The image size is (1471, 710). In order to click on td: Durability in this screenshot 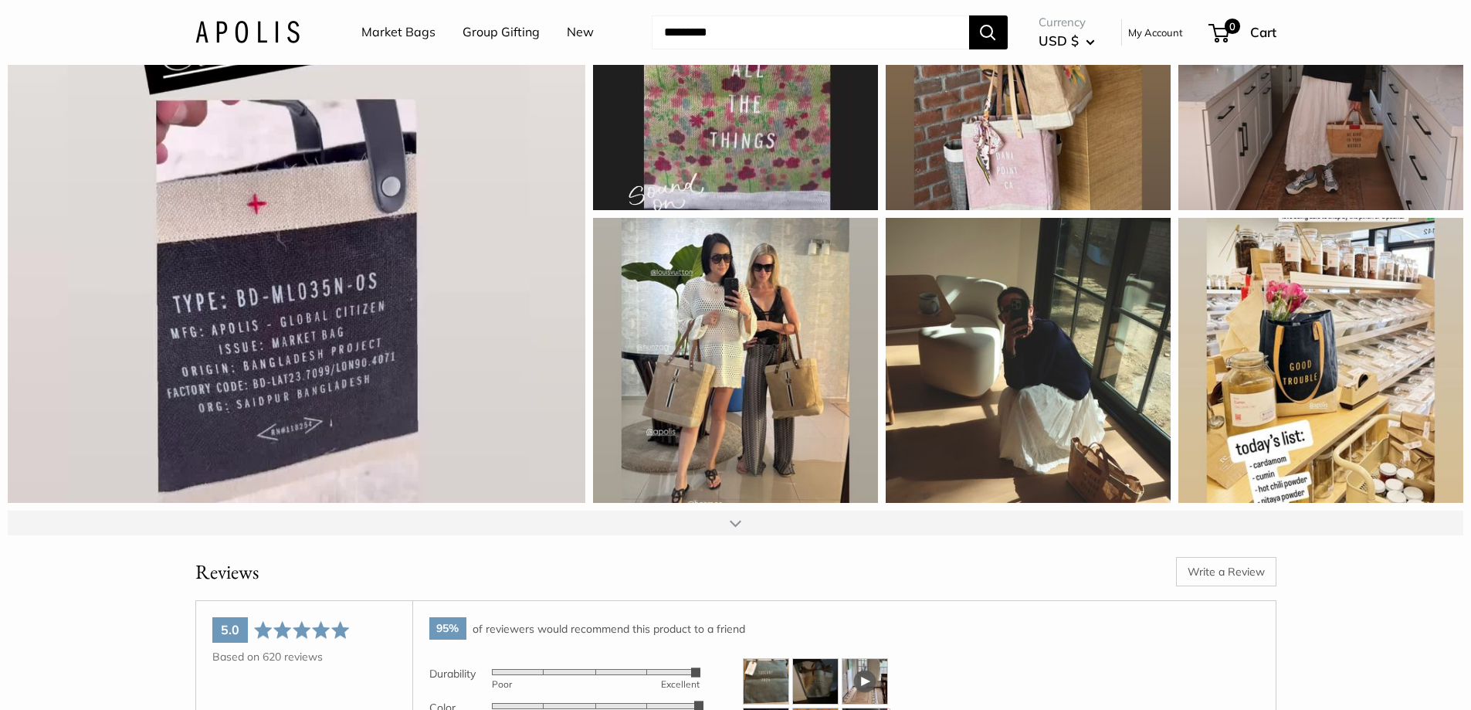, I will do `click(460, 674)`.